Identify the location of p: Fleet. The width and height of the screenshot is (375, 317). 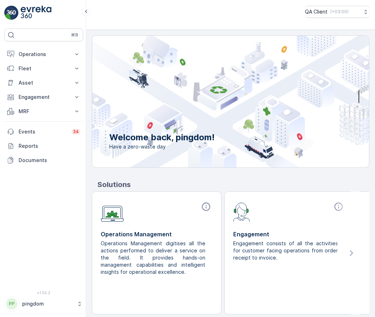
(44, 69).